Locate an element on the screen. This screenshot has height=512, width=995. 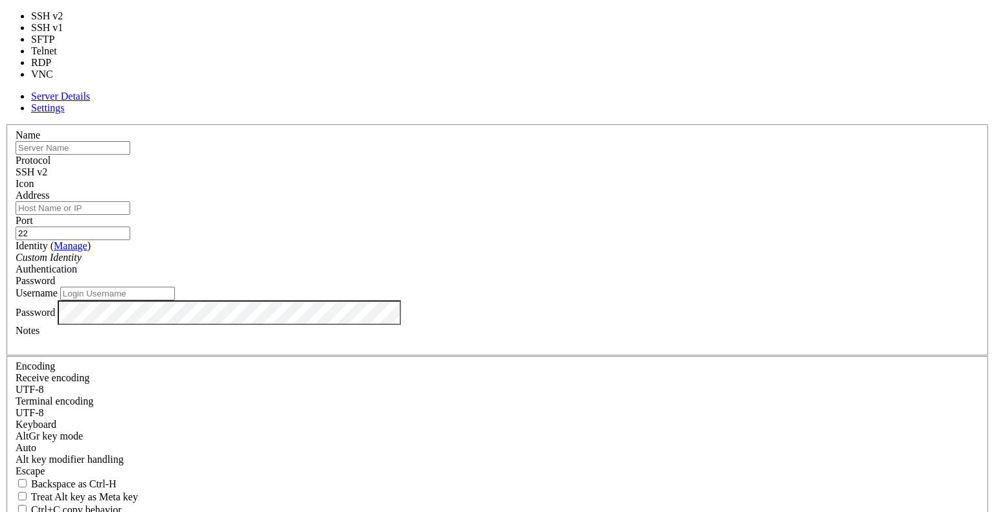
label: The default terminal encoding. ISO-2022 enables character map translations (like graphics maps). ... is located at coordinates (54, 401).